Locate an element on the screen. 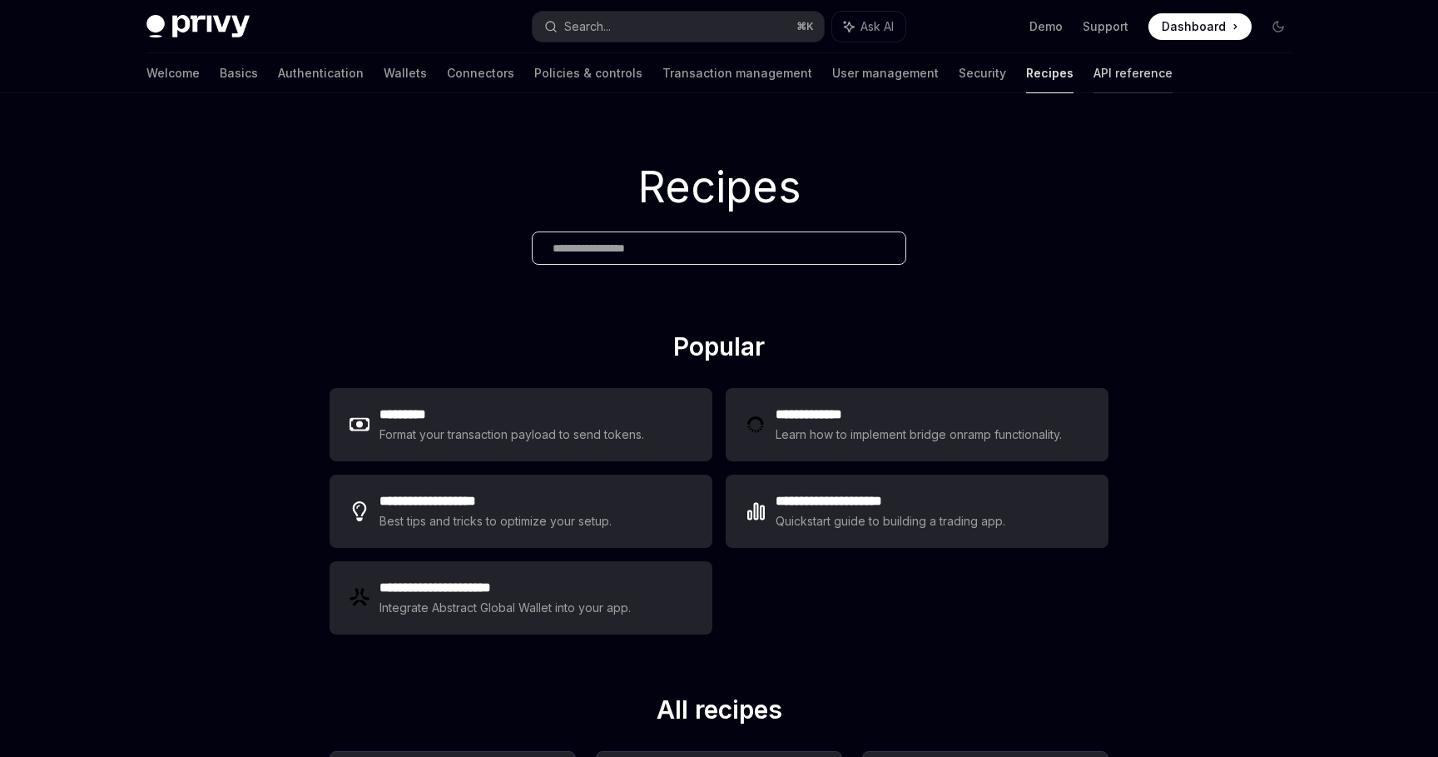  a: Authentication is located at coordinates (320, 73).